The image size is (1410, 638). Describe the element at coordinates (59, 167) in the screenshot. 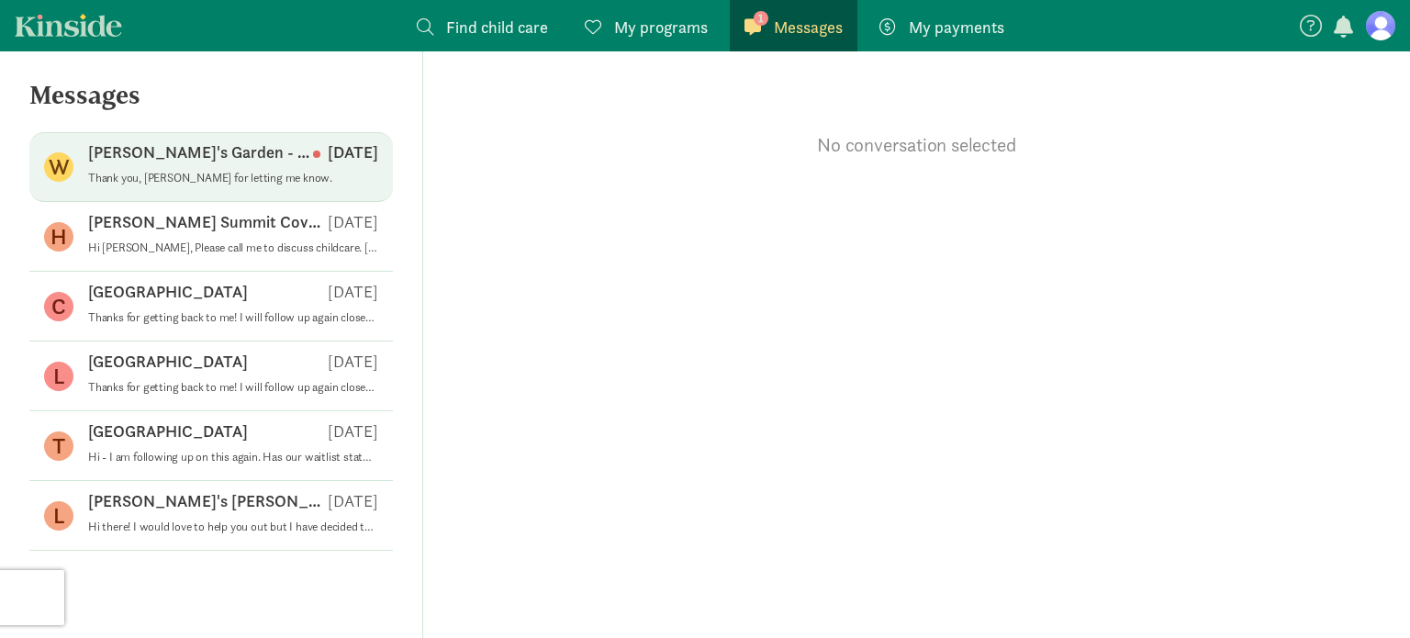

I see `figure: W` at that location.